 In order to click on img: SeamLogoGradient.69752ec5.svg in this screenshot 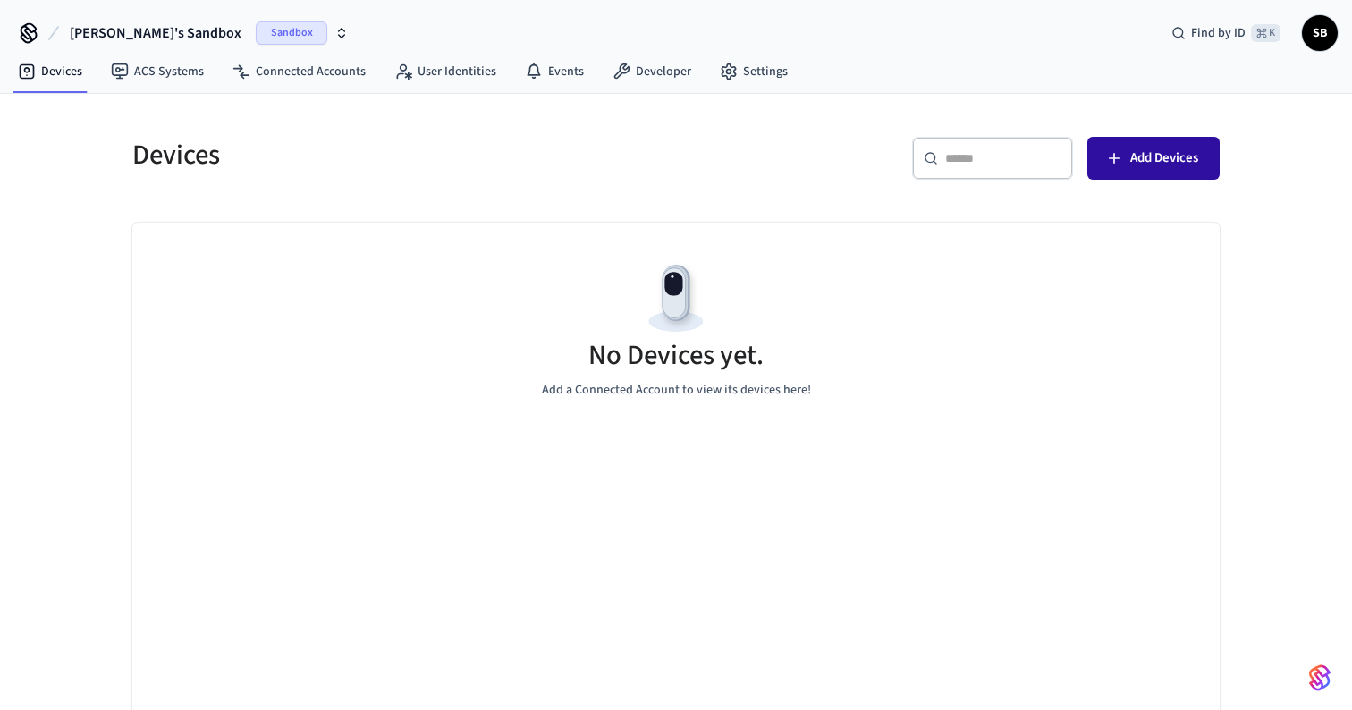, I will do `click(1320, 678)`.